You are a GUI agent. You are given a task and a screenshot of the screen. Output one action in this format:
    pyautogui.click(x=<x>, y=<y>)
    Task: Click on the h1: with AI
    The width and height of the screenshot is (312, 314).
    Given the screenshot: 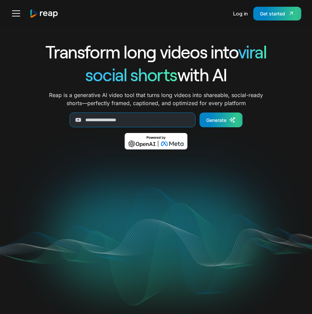 What is the action you would take?
    pyautogui.click(x=156, y=75)
    